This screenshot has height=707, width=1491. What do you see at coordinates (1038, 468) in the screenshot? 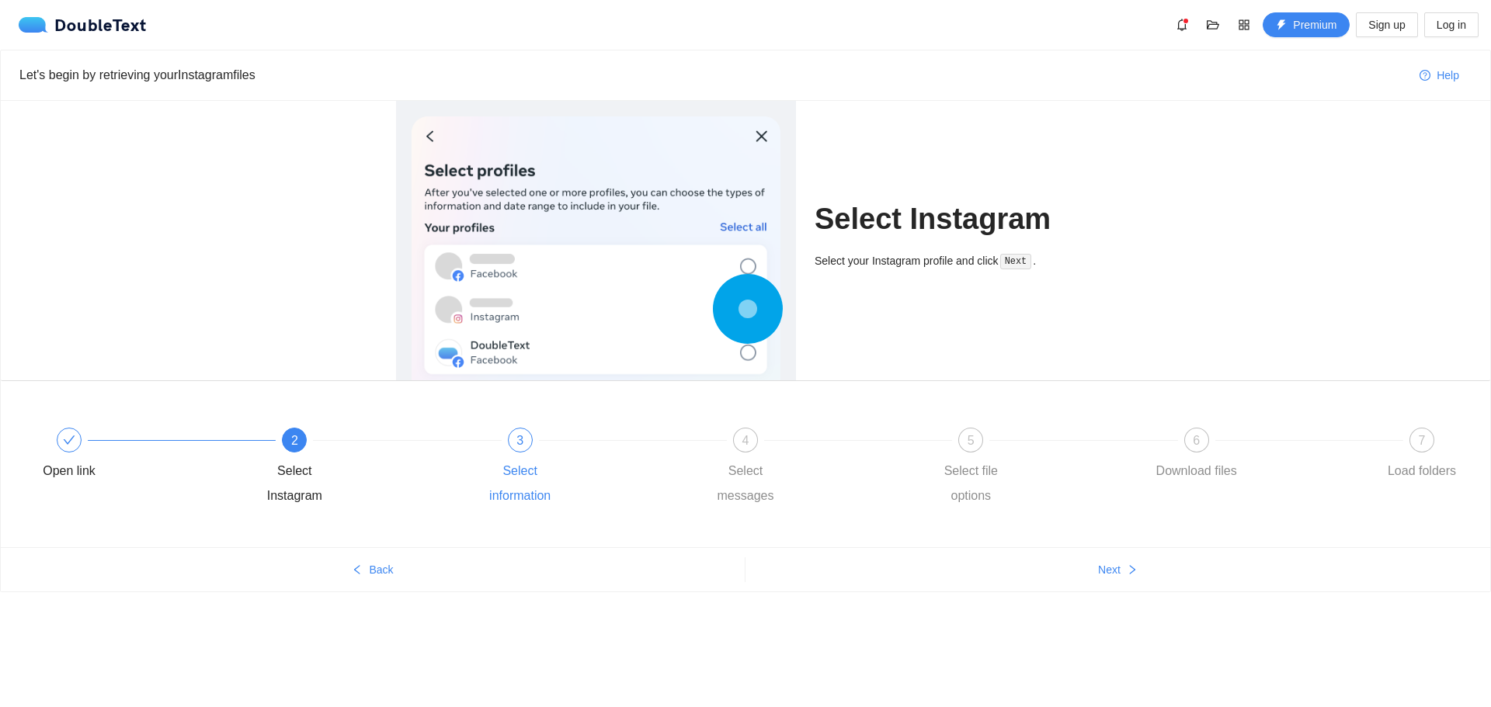
I see `div: 5Select file options` at bounding box center [1038, 468].